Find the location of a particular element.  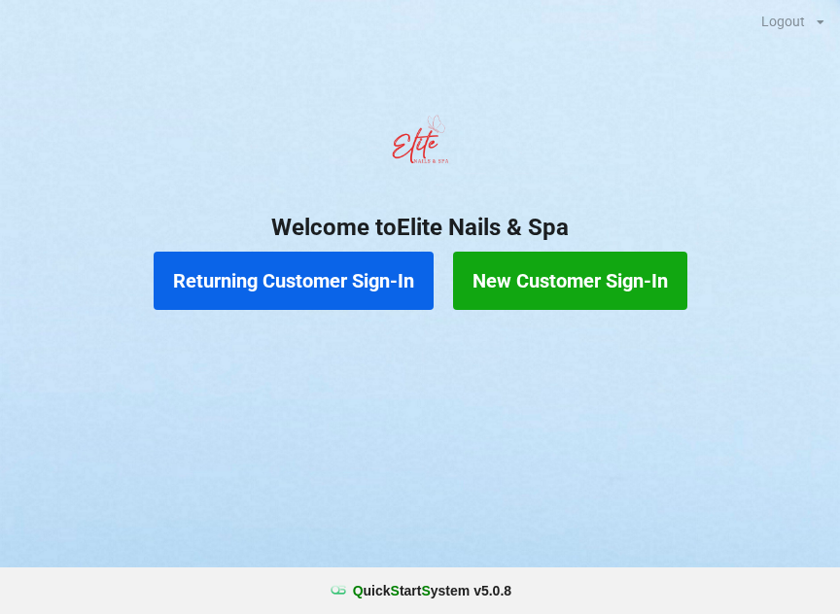

img: EliteNailsSpa-Logo1.png is located at coordinates (420, 145).